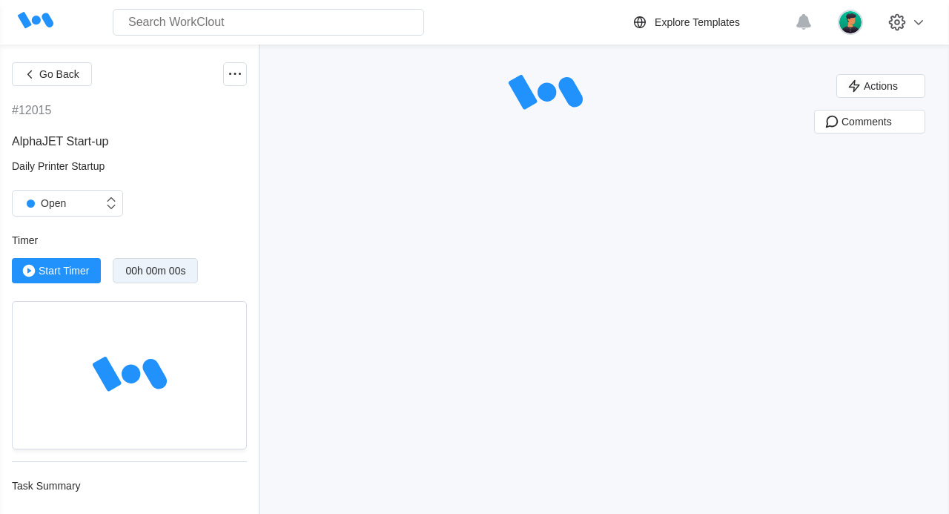  I want to click on input: Search WorkClout, so click(268, 22).